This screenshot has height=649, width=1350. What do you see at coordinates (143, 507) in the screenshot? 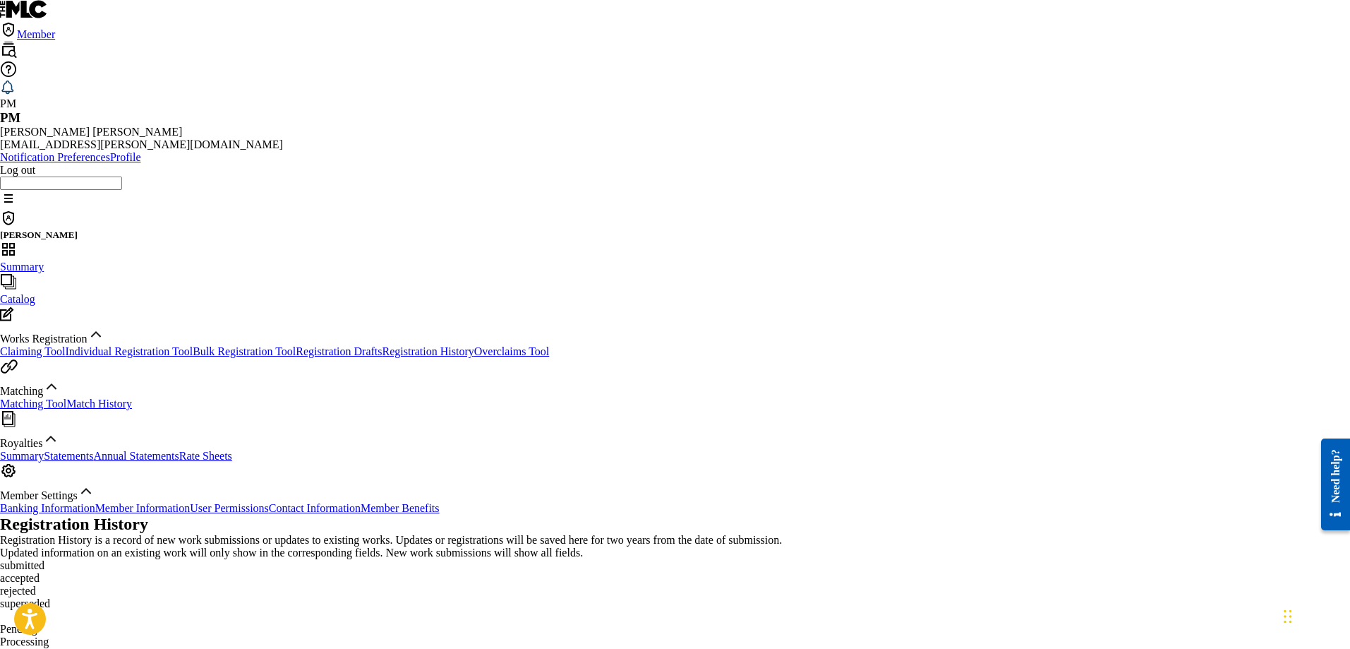
I see `a: Member Information` at bounding box center [143, 507].